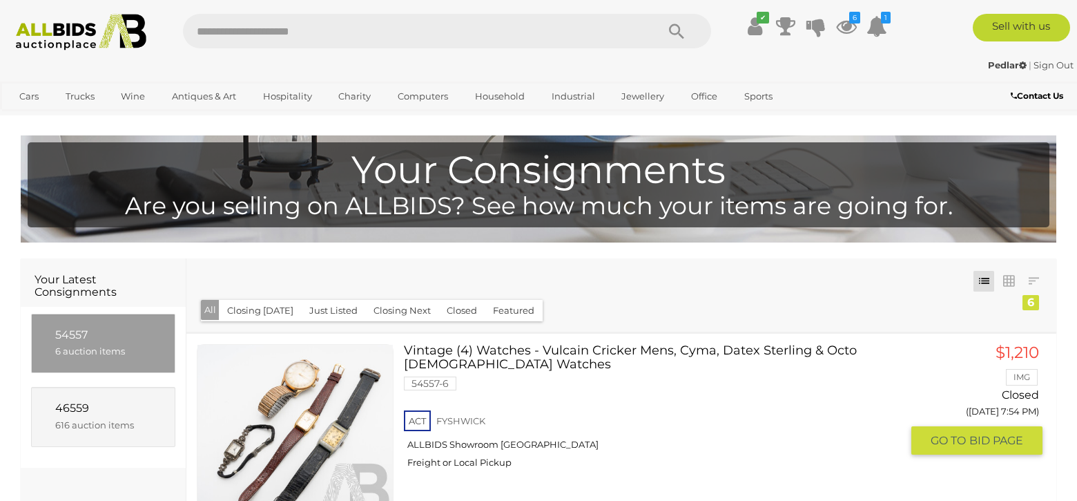 This screenshot has width=1077, height=501. I want to click on i: 1, so click(886, 17).